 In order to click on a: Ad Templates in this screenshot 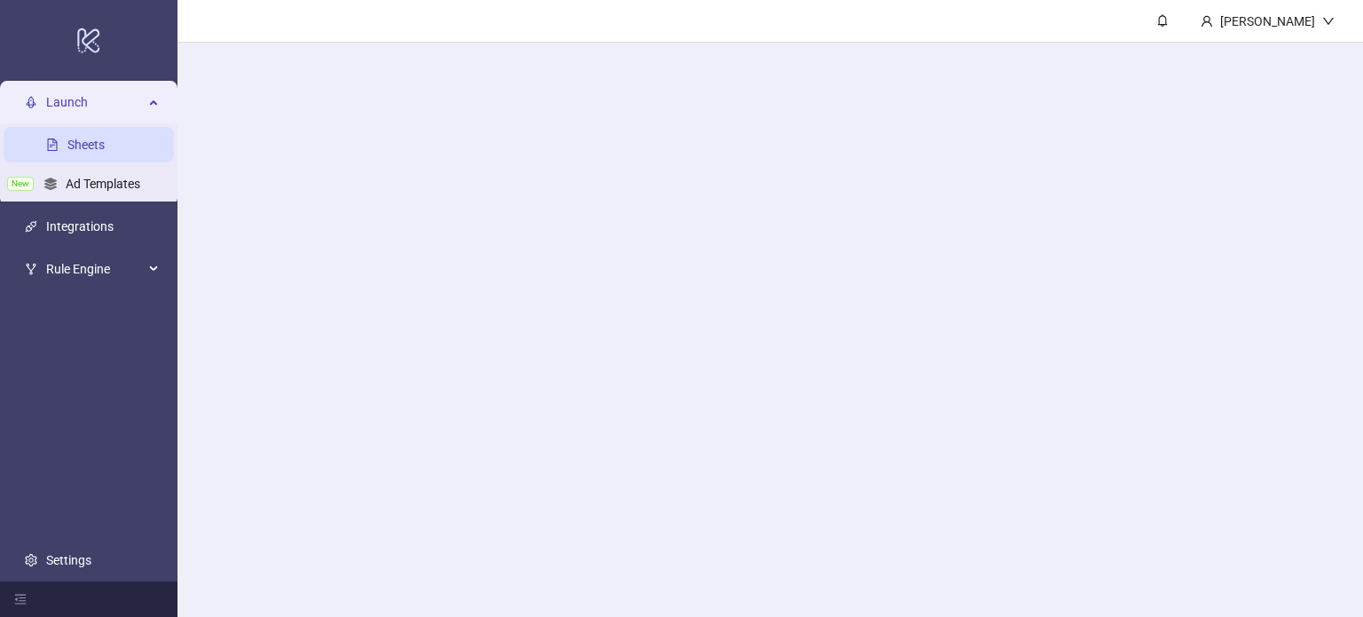, I will do `click(103, 184)`.